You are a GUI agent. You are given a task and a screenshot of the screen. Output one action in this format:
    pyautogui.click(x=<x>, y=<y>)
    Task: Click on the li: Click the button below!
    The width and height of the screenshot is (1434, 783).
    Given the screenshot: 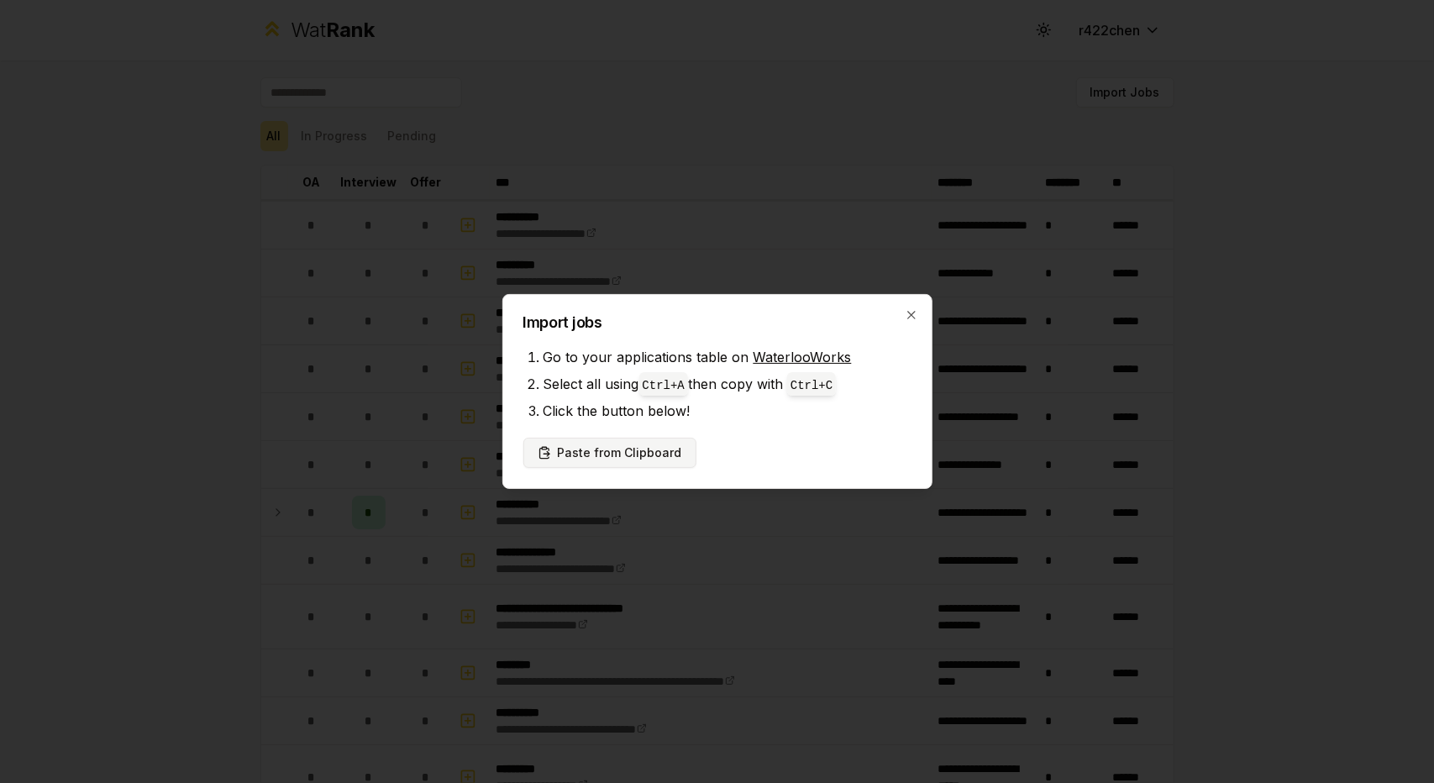 What is the action you would take?
    pyautogui.click(x=727, y=411)
    